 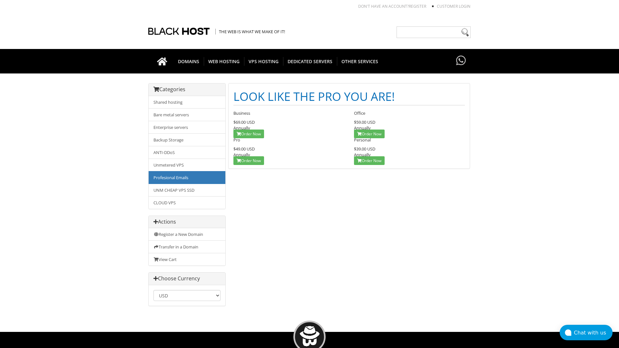 I want to click on a: VPS HOSTING, so click(x=264, y=61).